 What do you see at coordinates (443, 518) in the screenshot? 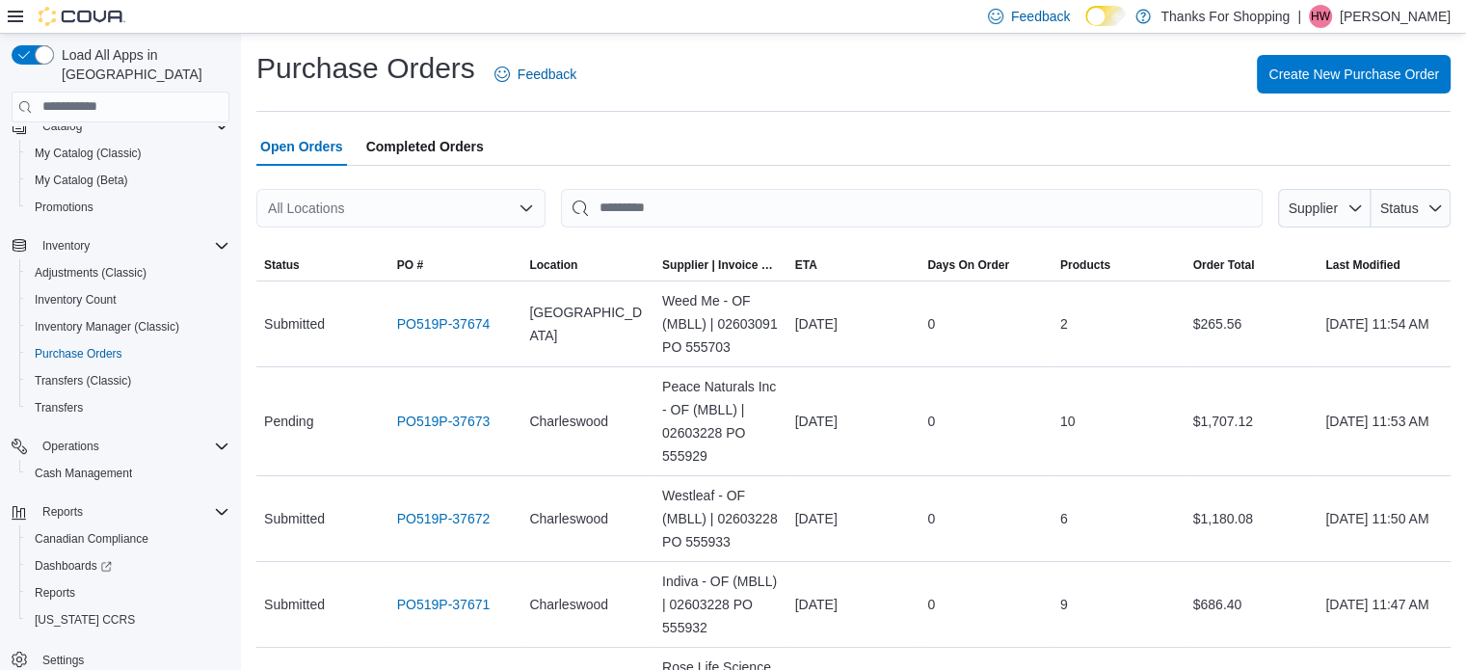
I see `a: PO519P-37672` at bounding box center [443, 518].